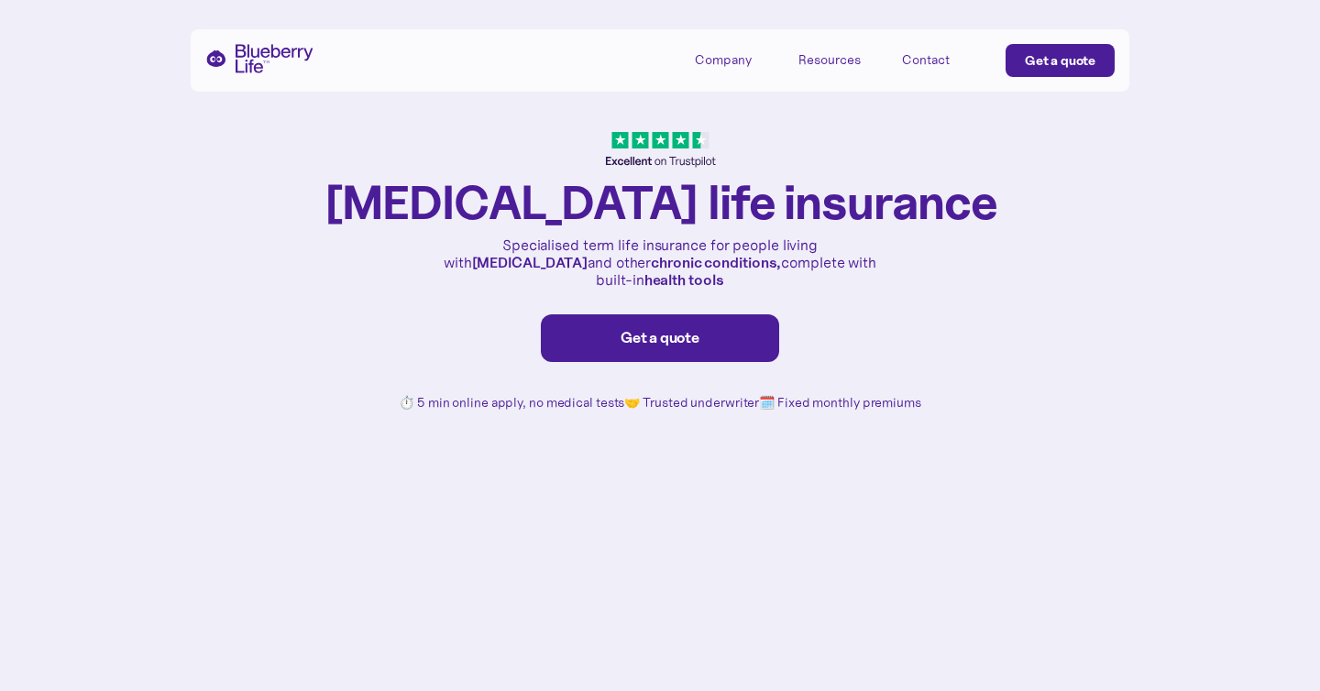  I want to click on a: home, so click(259, 59).